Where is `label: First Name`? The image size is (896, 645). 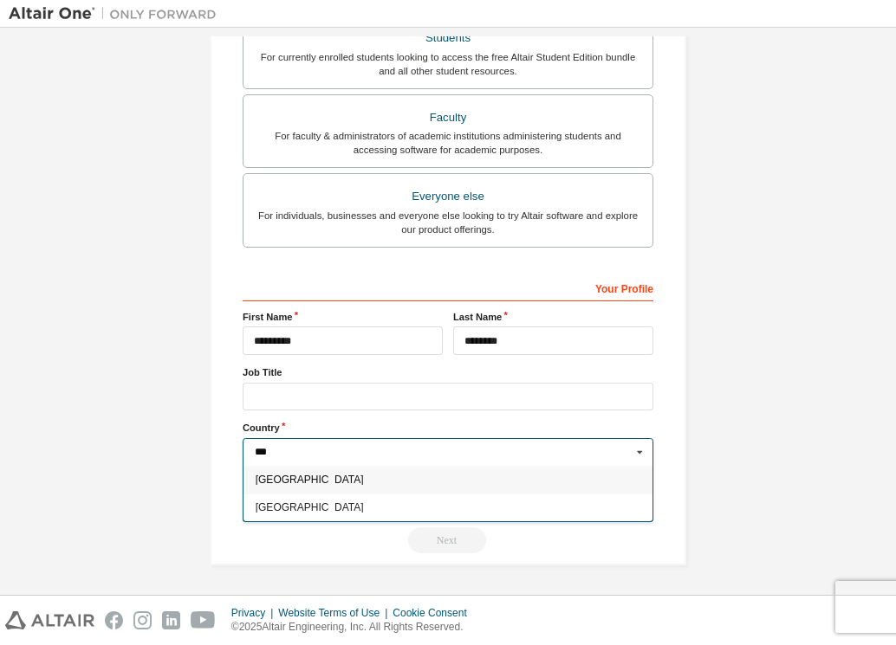
label: First Name is located at coordinates (342, 317).